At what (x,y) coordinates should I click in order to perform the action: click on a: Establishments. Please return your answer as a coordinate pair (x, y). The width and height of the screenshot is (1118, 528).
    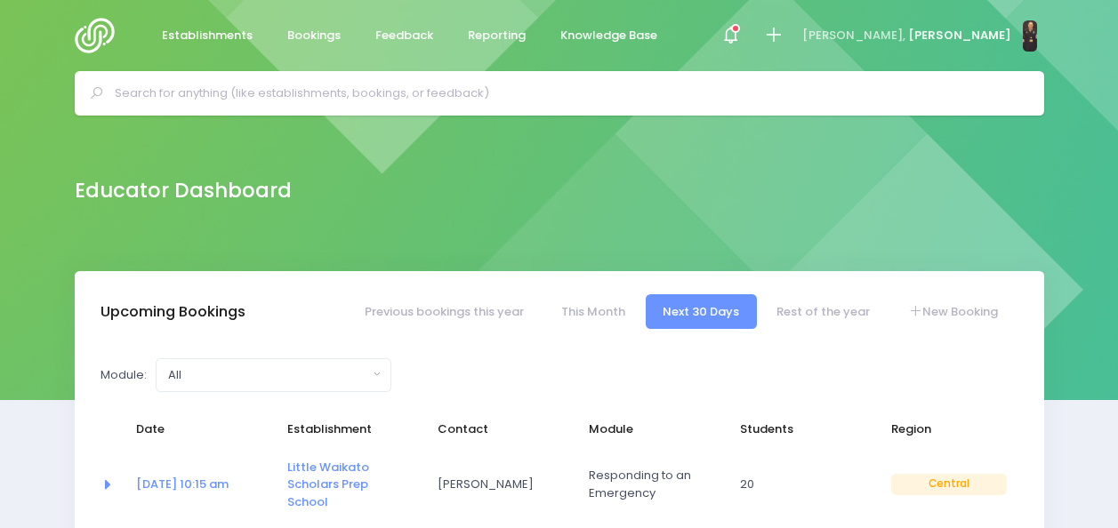
    Looking at the image, I should click on (207, 36).